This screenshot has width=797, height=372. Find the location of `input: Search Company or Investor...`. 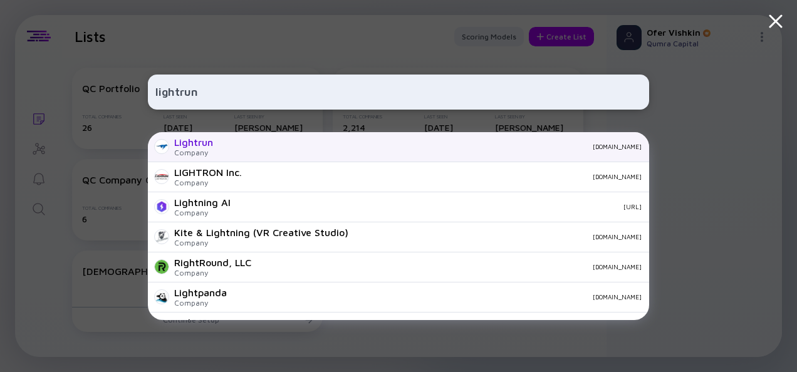

input: Search Company or Investor... is located at coordinates (399, 92).